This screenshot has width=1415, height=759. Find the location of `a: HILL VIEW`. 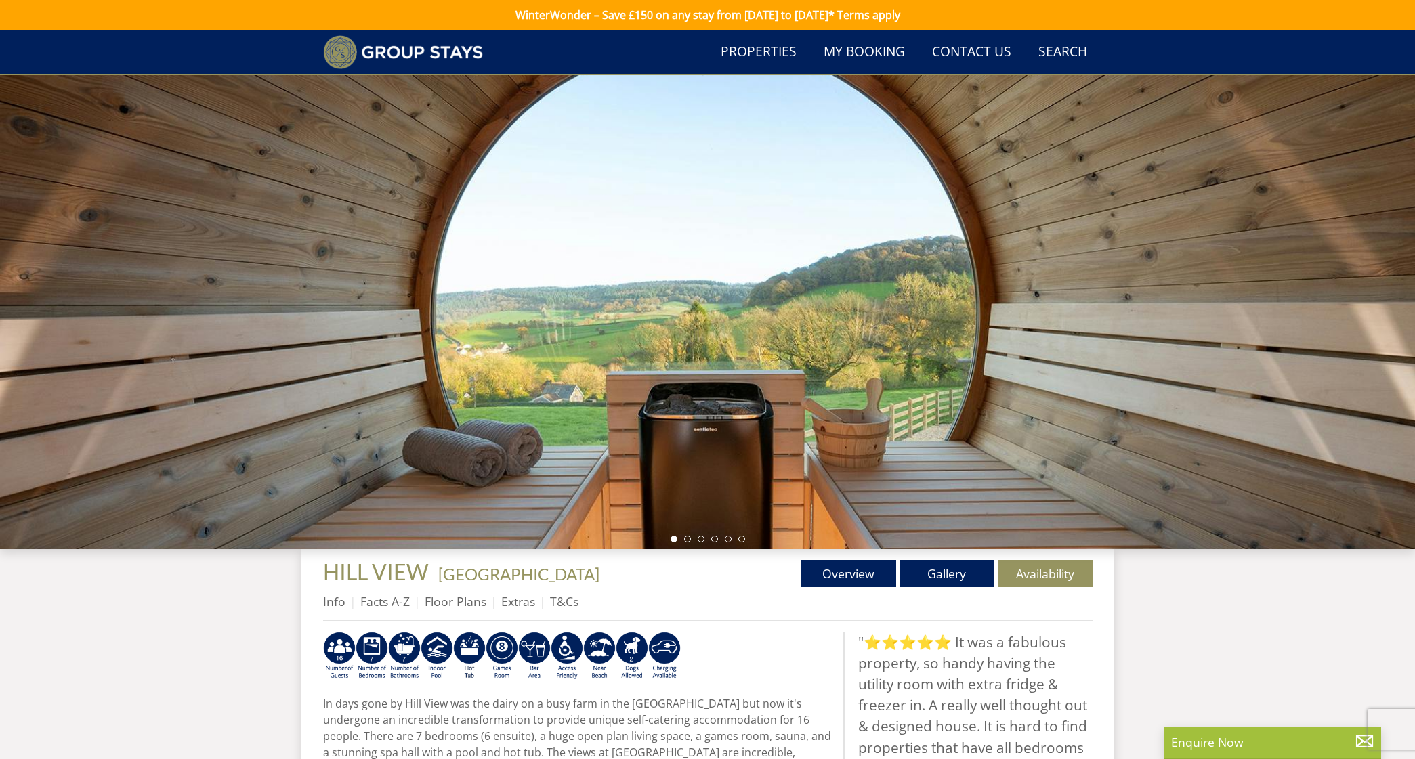

a: HILL VIEW is located at coordinates (378, 572).